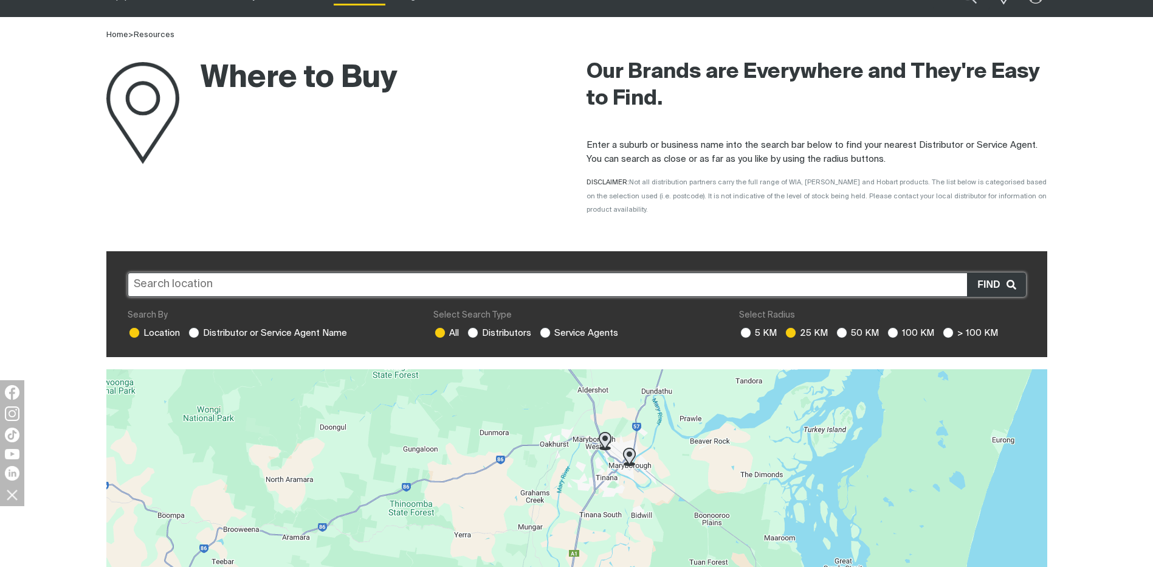  What do you see at coordinates (996, 285) in the screenshot?
I see `button: Find` at bounding box center [996, 285].